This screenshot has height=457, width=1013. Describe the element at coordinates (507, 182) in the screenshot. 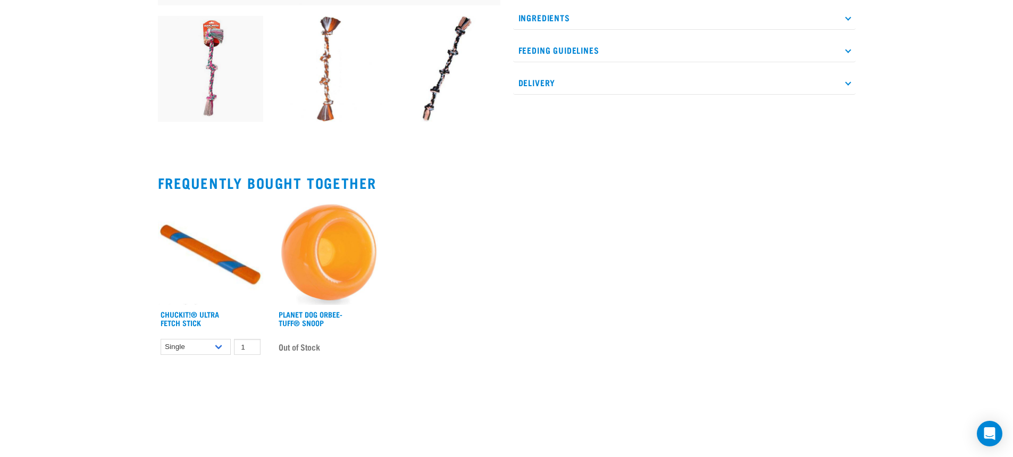

I see `h2: Frequently bought together` at that location.